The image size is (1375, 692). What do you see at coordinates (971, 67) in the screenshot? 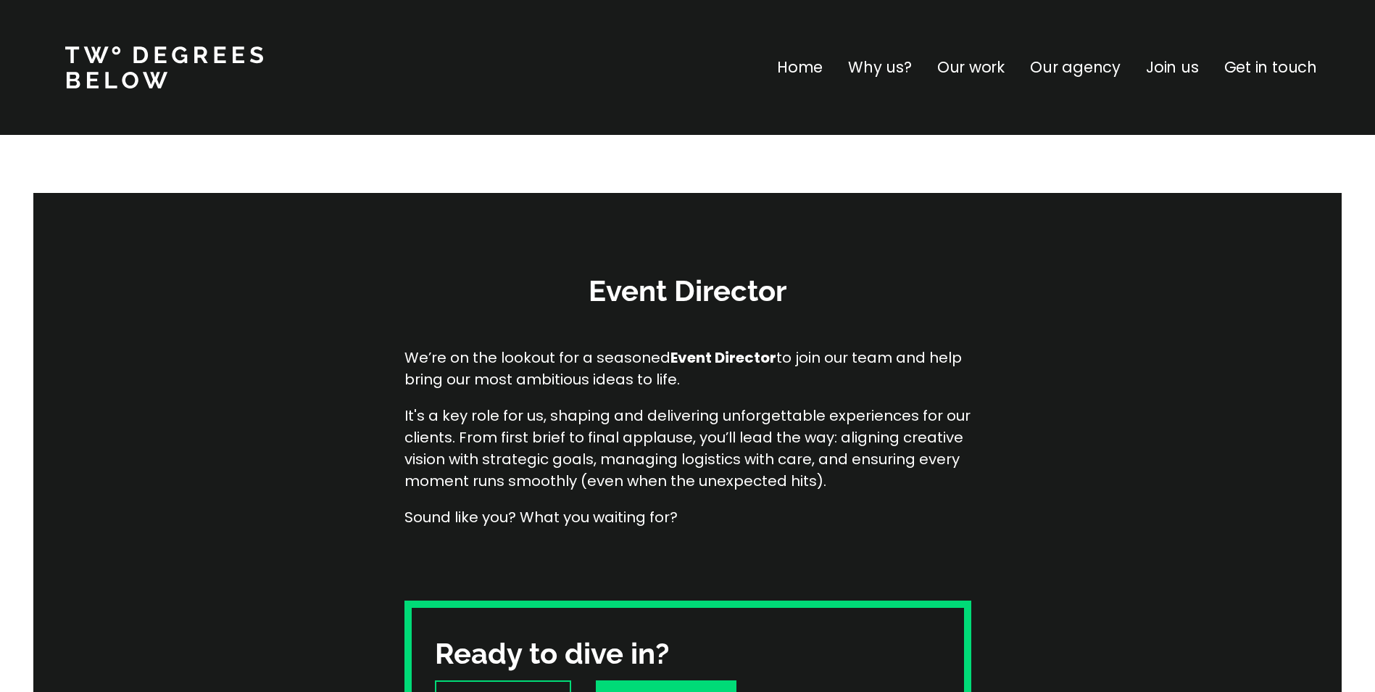
I see `a: Our work` at bounding box center [971, 67].